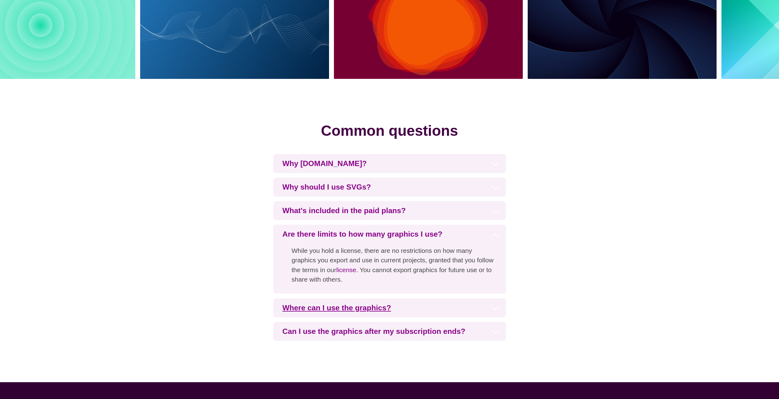 The height and width of the screenshot is (399, 779). What do you see at coordinates (390, 234) in the screenshot?
I see `h3: Are there limits to how many graphics I use?` at bounding box center [390, 234].